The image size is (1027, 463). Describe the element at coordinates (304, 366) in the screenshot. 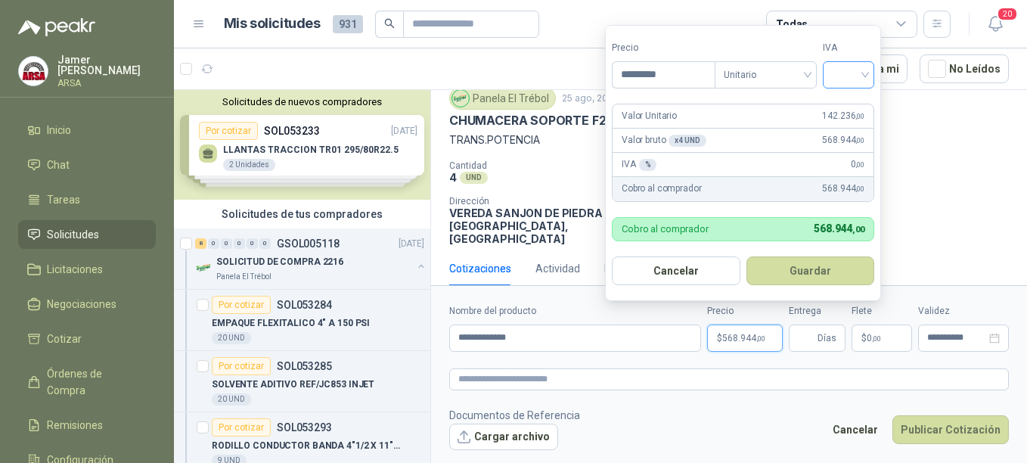

I see `p: SOL053285` at that location.